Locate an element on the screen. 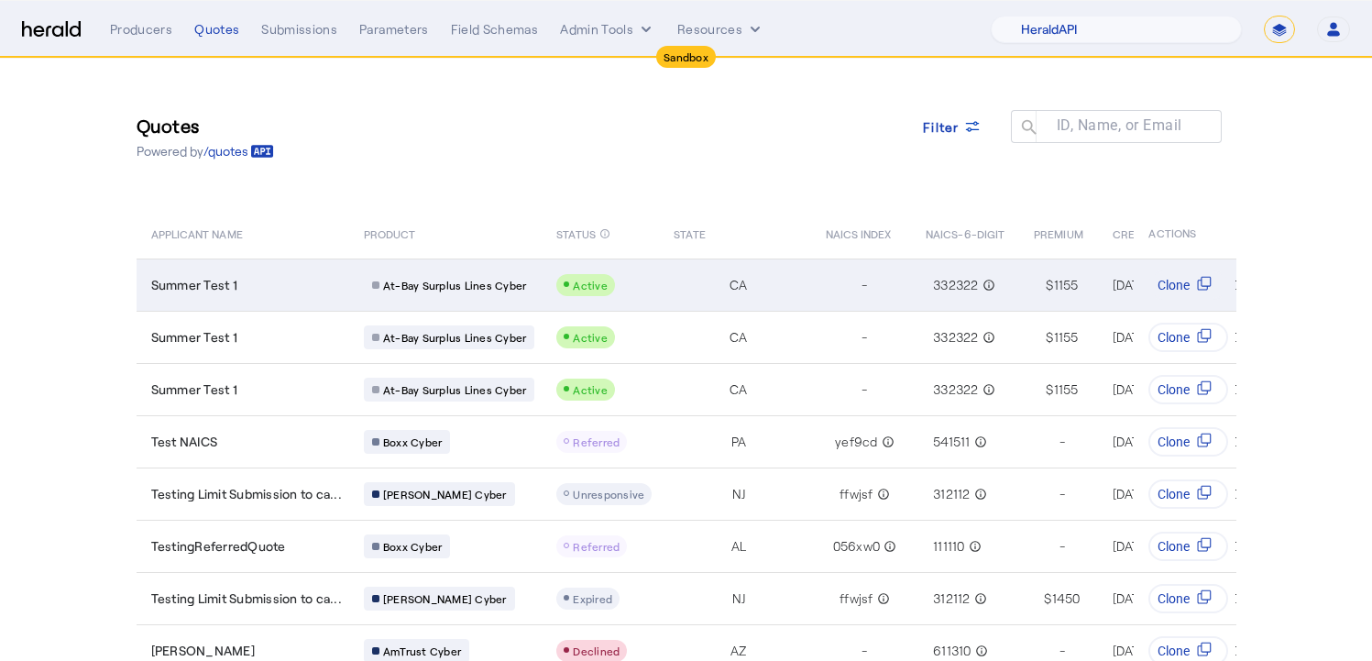 The height and width of the screenshot is (661, 1372). span: NAICS-6-DIGIT is located at coordinates (965, 233).